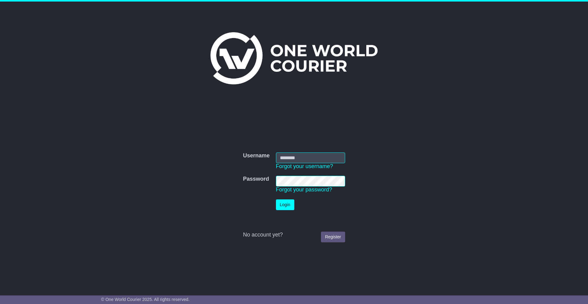 This screenshot has height=304, width=588. I want to click on span: © One World Courier 2025. All rights reserved., so click(145, 299).